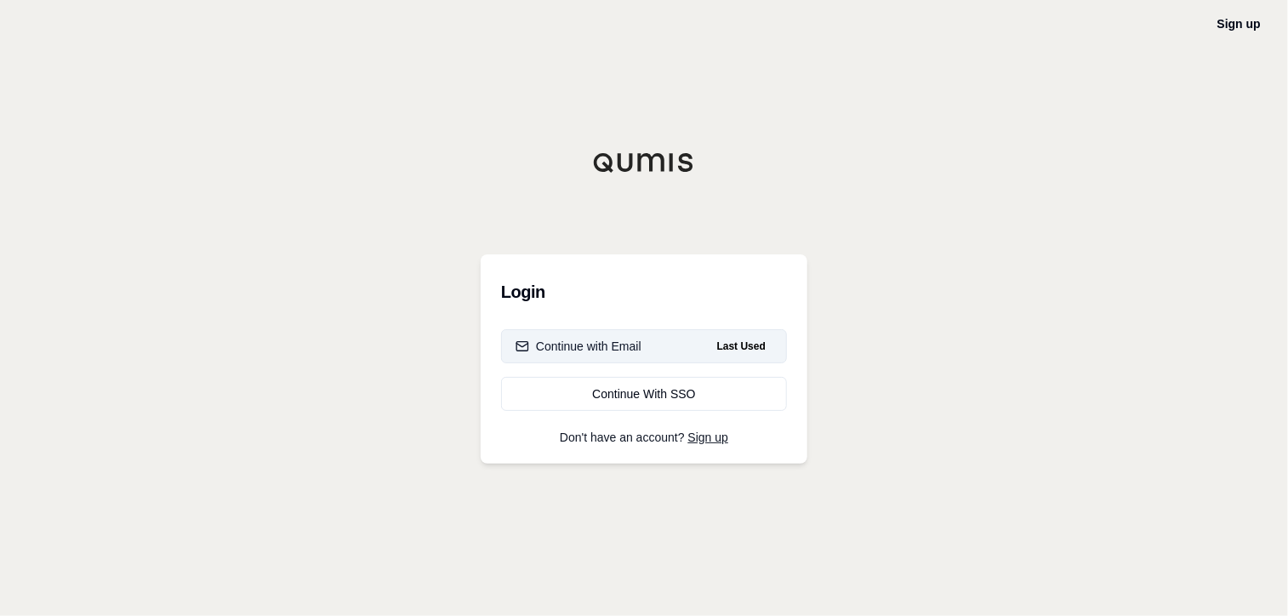 The height and width of the screenshot is (616, 1288). What do you see at coordinates (578, 346) in the screenshot?
I see `div: Continue with Email` at bounding box center [578, 346].